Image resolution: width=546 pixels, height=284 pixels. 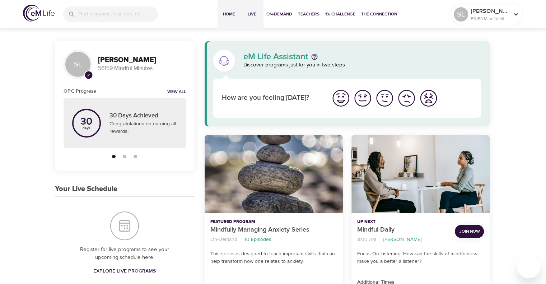 What do you see at coordinates (118, 14) in the screenshot?
I see `input: Find programs, teachers, etc...` at bounding box center [118, 14].